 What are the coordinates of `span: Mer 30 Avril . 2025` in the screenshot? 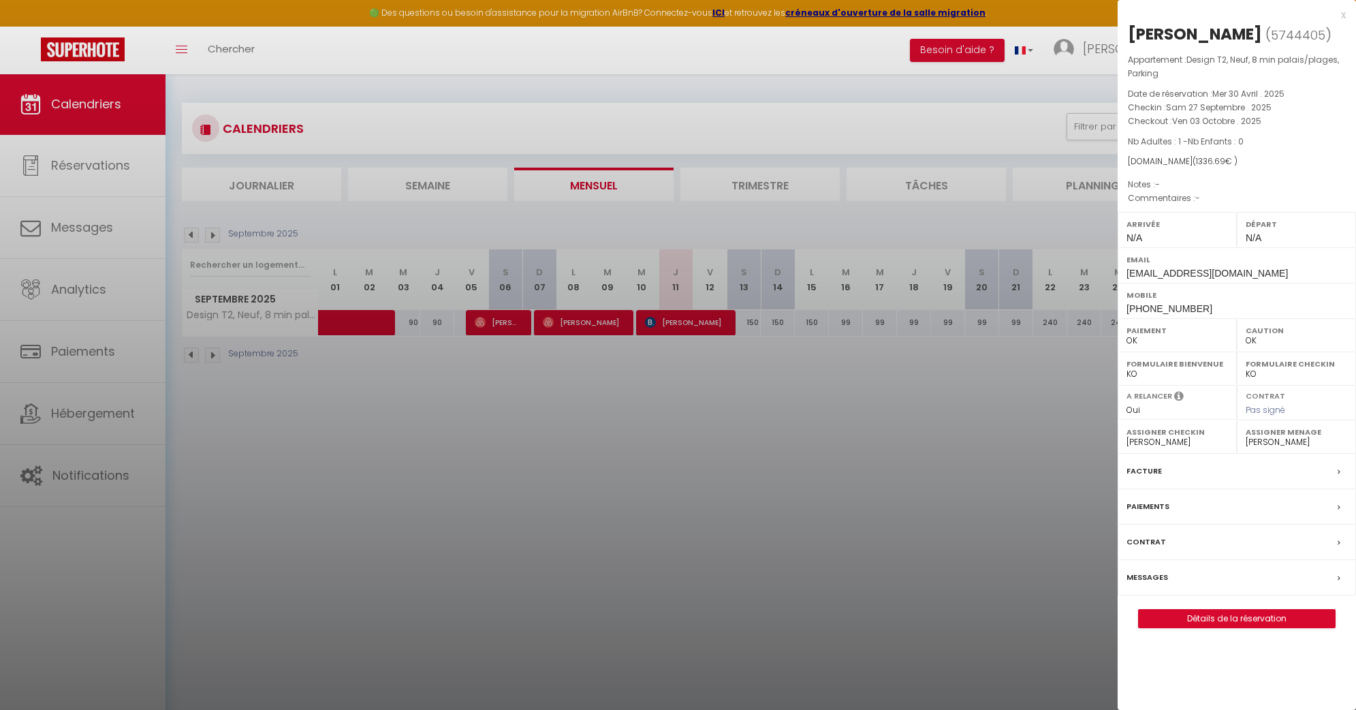 It's located at (1249, 93).